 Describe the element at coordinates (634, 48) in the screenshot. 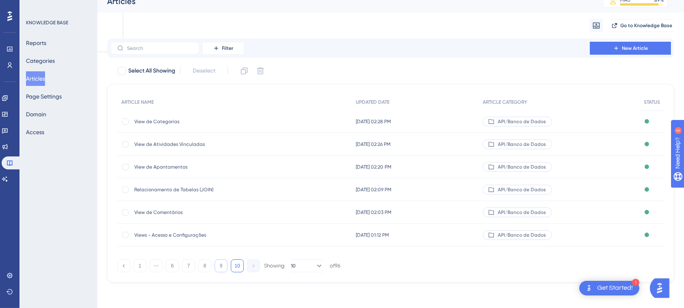

I see `span: New Article` at that location.